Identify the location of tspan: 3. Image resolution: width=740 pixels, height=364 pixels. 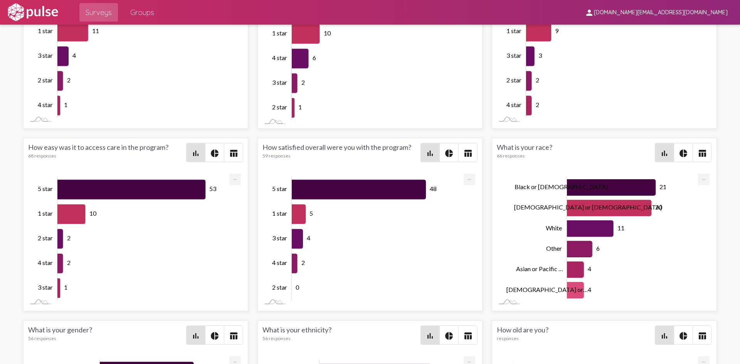
(540, 56).